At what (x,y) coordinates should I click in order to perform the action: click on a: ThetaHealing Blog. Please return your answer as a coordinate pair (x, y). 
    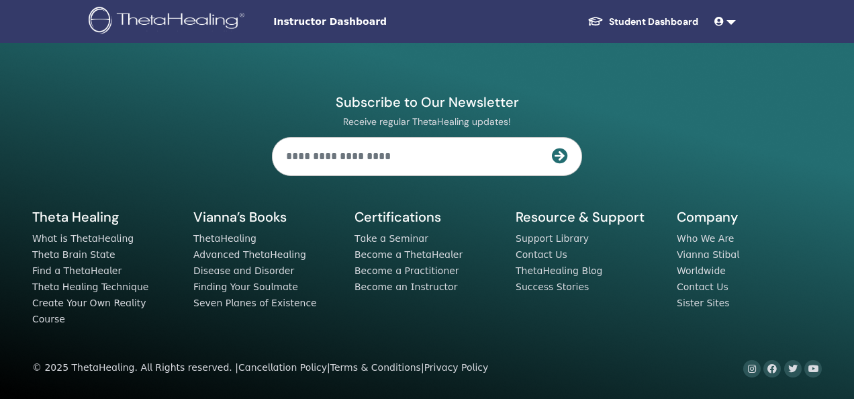
    Looking at the image, I should click on (558, 270).